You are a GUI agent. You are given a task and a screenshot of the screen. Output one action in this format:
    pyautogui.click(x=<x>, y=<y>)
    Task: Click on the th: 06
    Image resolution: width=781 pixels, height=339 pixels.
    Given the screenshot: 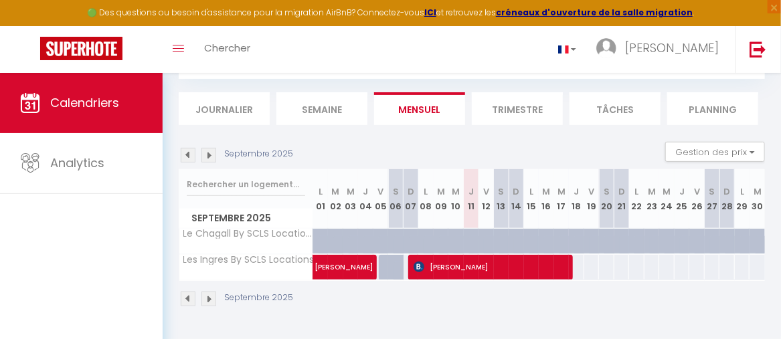 What is the action you would take?
    pyautogui.click(x=395, y=199)
    